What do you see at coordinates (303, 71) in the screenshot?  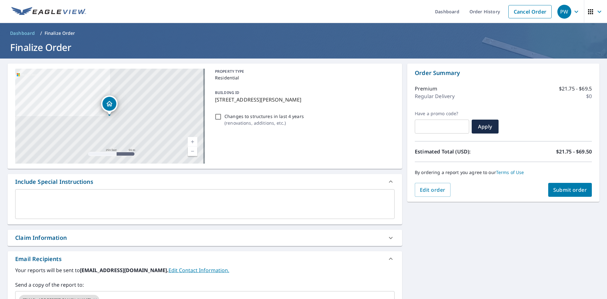 I see `p: PROPERTY TYPE` at bounding box center [303, 71].